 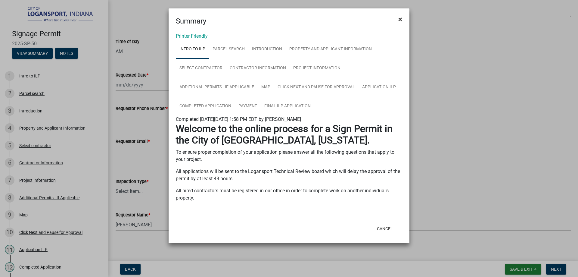 What do you see at coordinates (201, 68) in the screenshot?
I see `a: Select contractor` at bounding box center [201, 68].